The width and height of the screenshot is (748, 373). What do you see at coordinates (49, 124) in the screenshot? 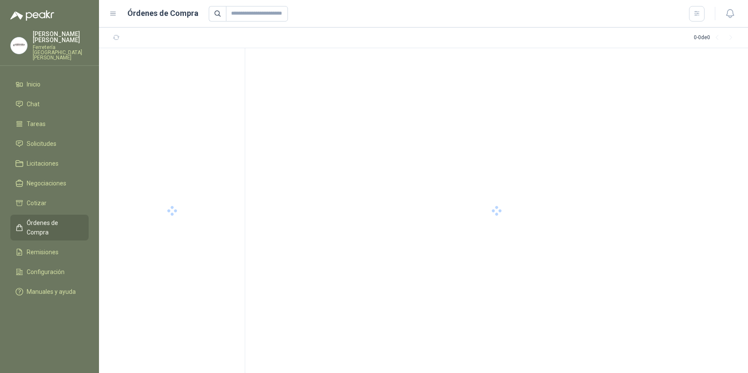
I see `a: Tareas` at bounding box center [49, 124].